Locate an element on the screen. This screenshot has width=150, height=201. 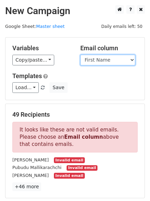
small: Pubudu Mallikarachchi is located at coordinates (37, 167).